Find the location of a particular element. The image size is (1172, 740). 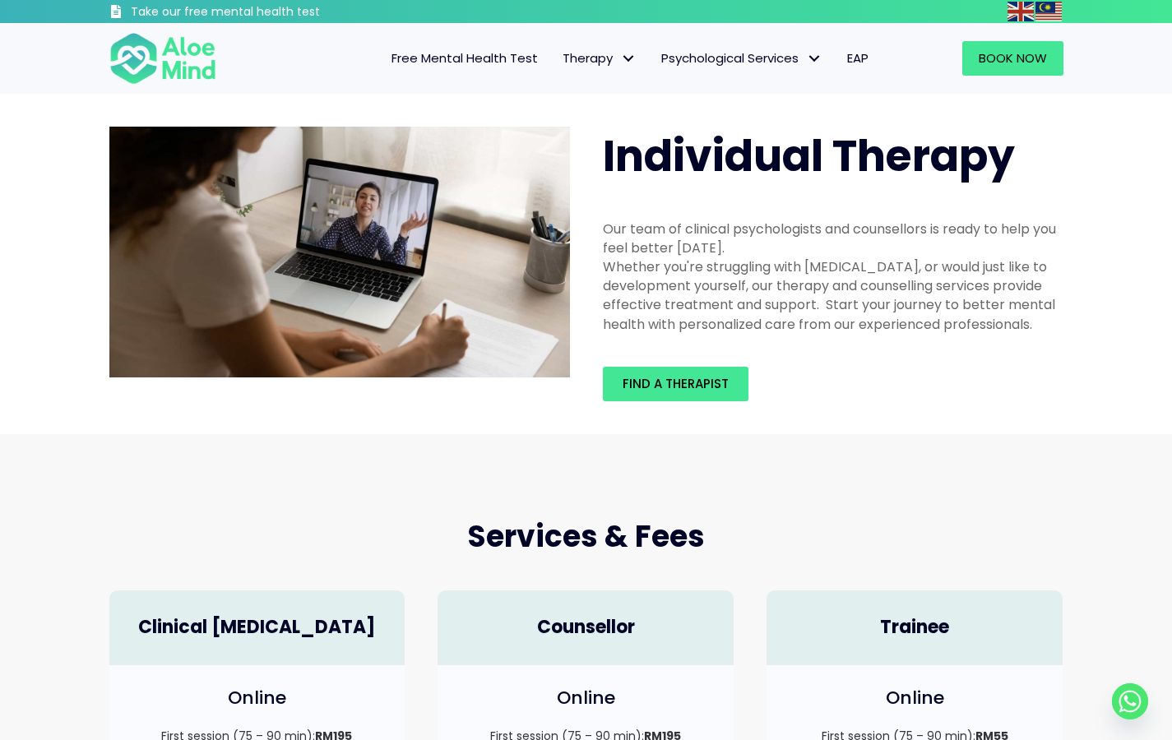

a: Take our free mental health test is located at coordinates (258, 13).